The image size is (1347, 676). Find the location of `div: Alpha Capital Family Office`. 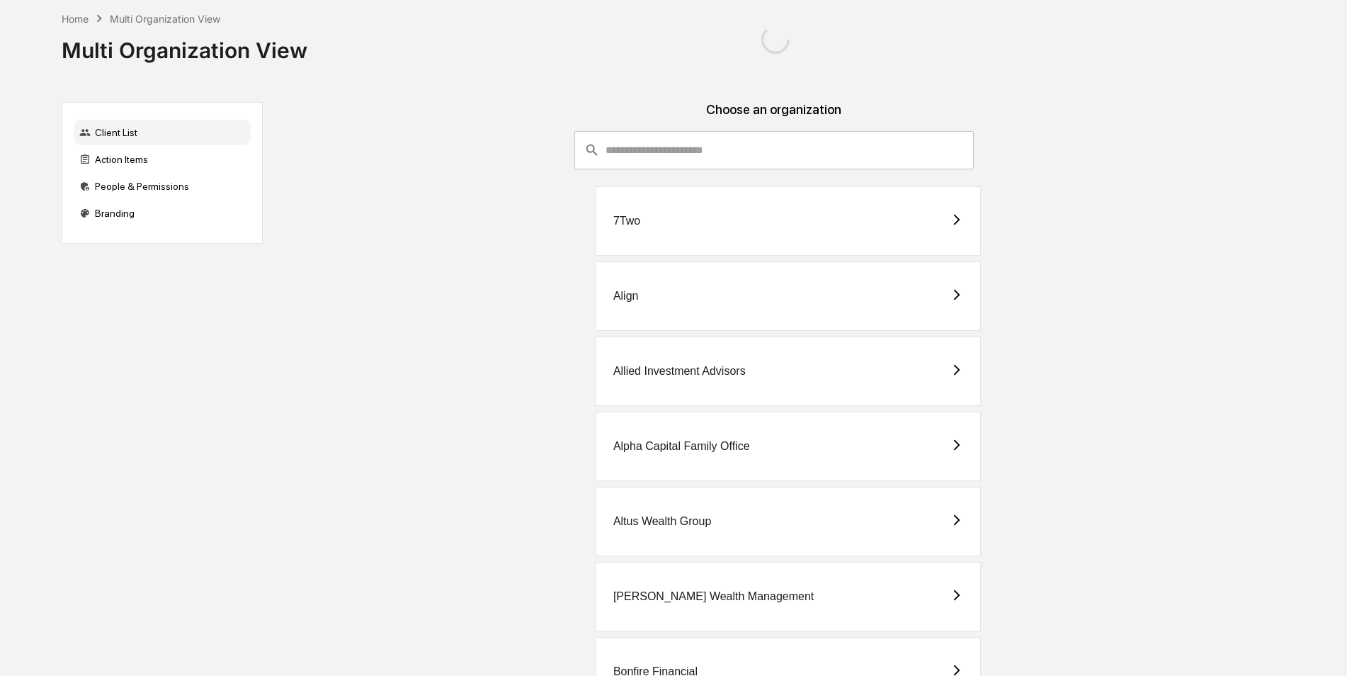

div: Alpha Capital Family Office is located at coordinates (681, 446).